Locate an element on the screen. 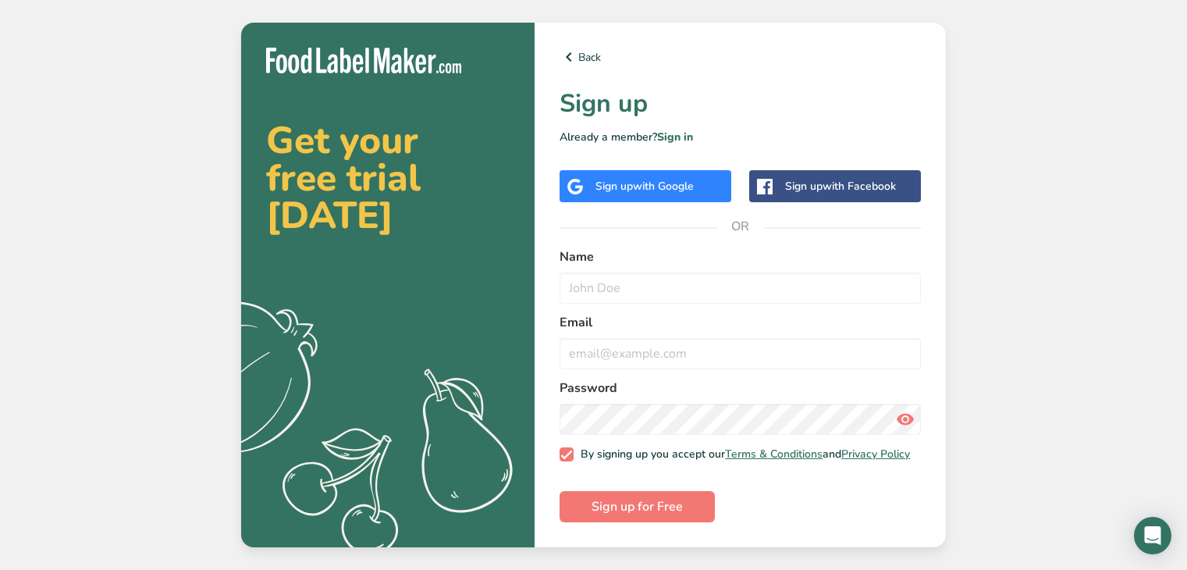 The width and height of the screenshot is (1187, 570). span: Sign up for Free is located at coordinates (637, 506).